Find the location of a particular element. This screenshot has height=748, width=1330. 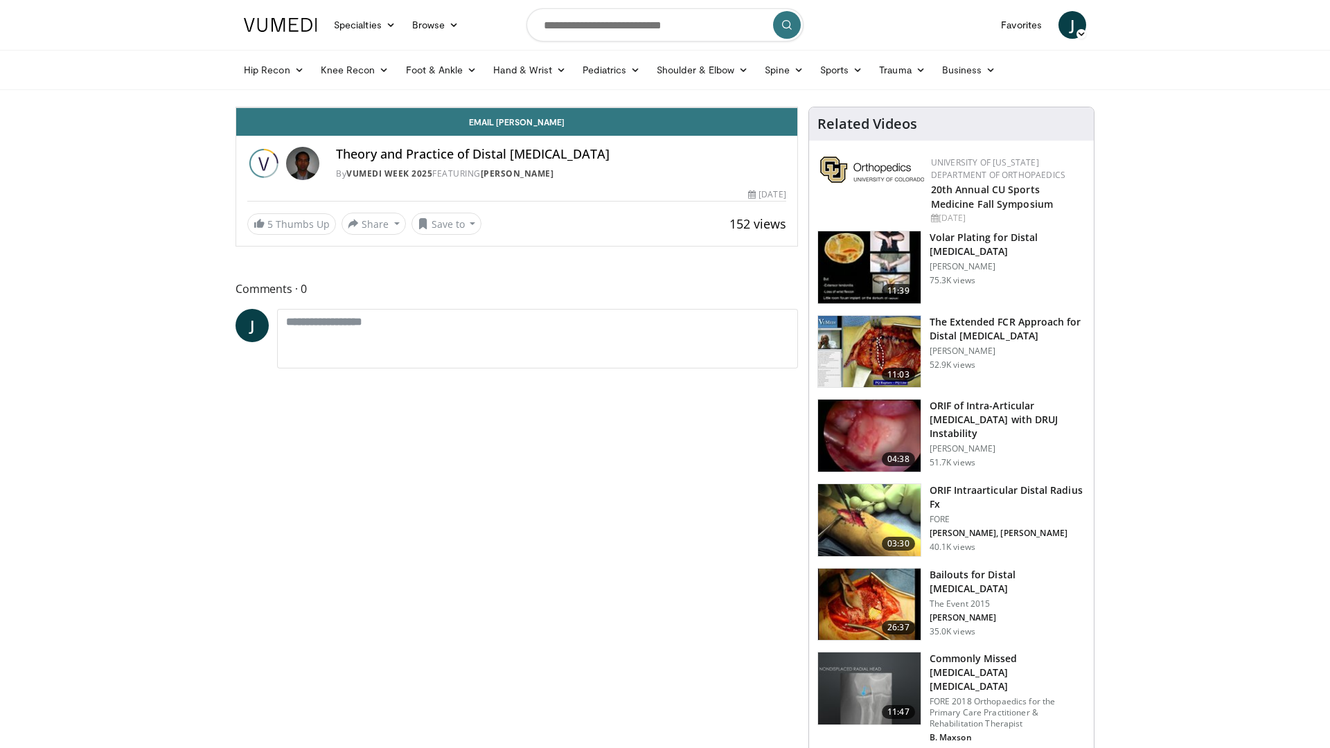

img: 01482765-6846-4a6d-ad01-5b634001122a.150x105_q85_crop-smart_upscale.jpg is located at coordinates (870, 605).